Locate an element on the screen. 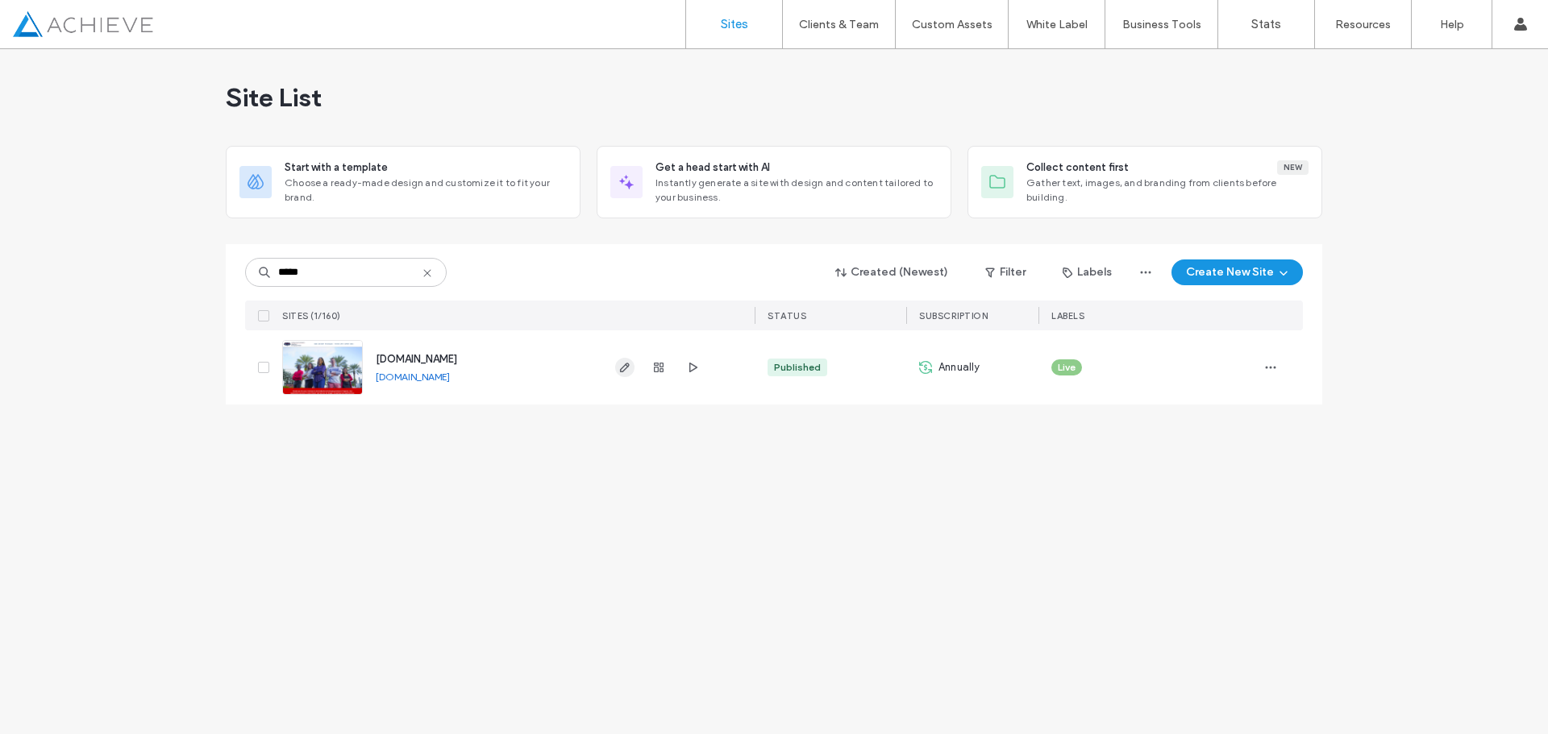  span: Site List is located at coordinates (273, 98).